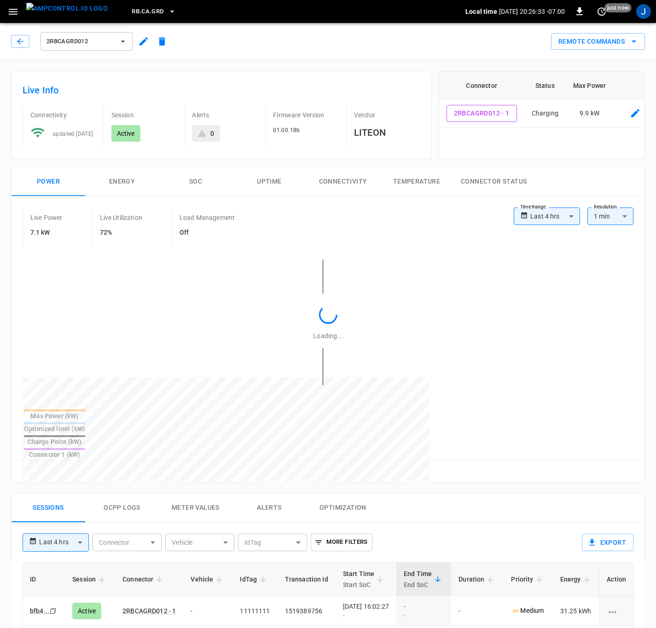 The height and width of the screenshot is (628, 656). Describe the element at coordinates (418, 580) in the screenshot. I see `div: End Time` at that location.